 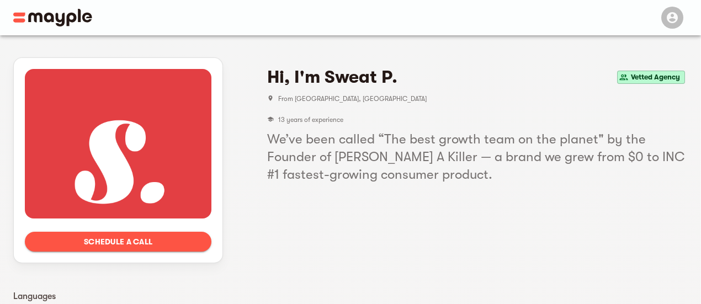 I want to click on img: Main logo, so click(x=52, y=18).